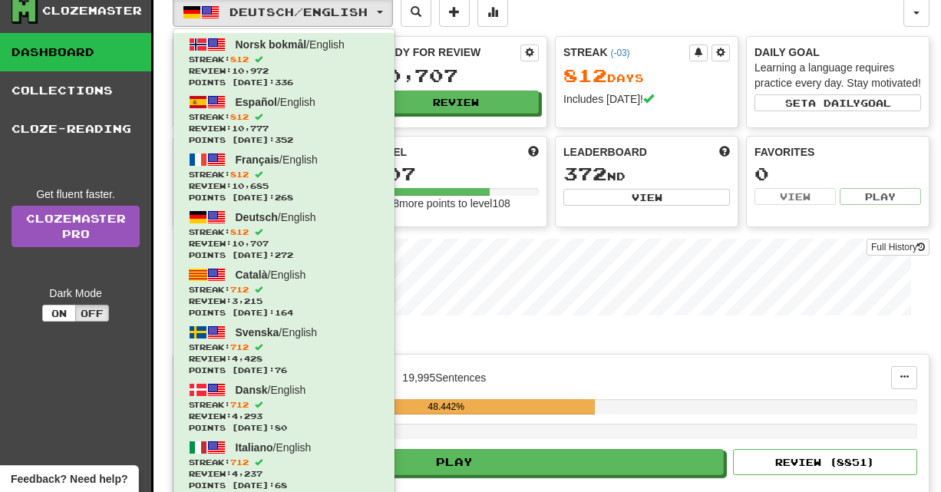 The image size is (941, 492). I want to click on span: 372, so click(585, 173).